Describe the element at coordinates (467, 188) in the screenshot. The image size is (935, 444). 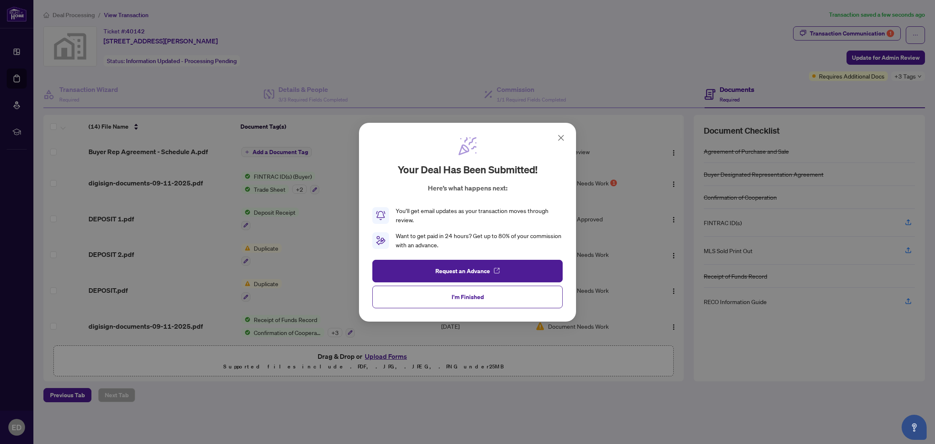
I see `p: Here’s what happens next:` at that location.